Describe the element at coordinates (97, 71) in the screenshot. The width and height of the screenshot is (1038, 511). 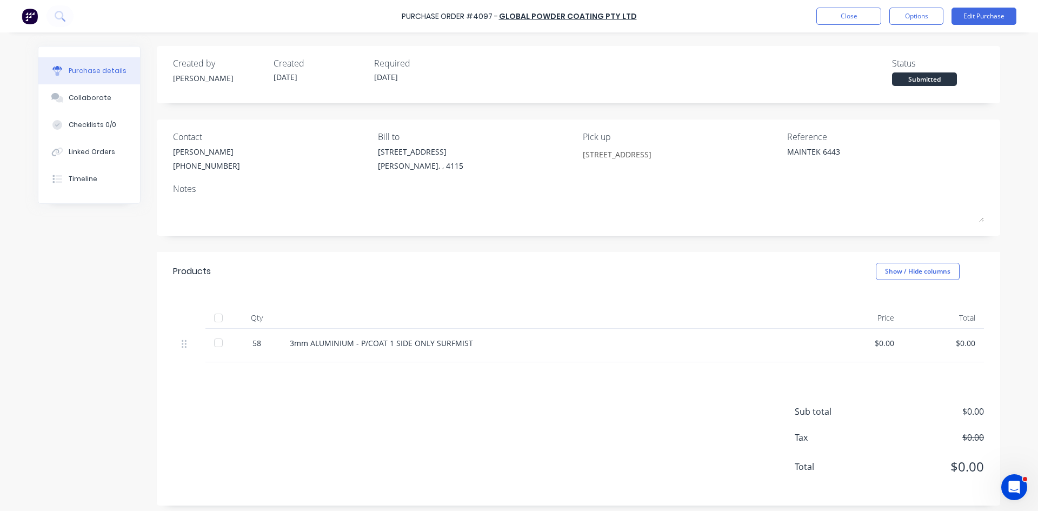
I see `div: Purchase details` at that location.